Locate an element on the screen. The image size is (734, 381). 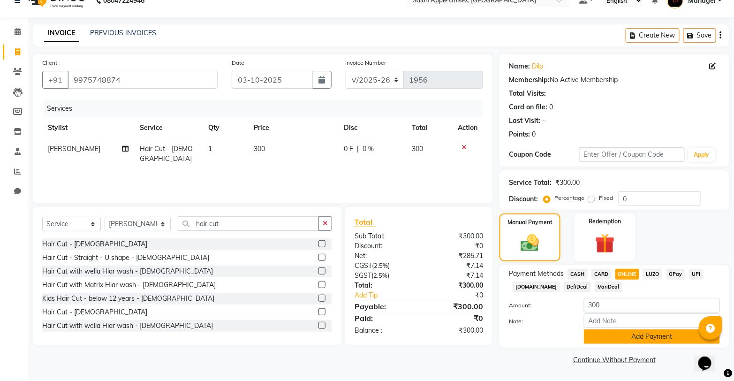
span: CASH is located at coordinates (577, 274).